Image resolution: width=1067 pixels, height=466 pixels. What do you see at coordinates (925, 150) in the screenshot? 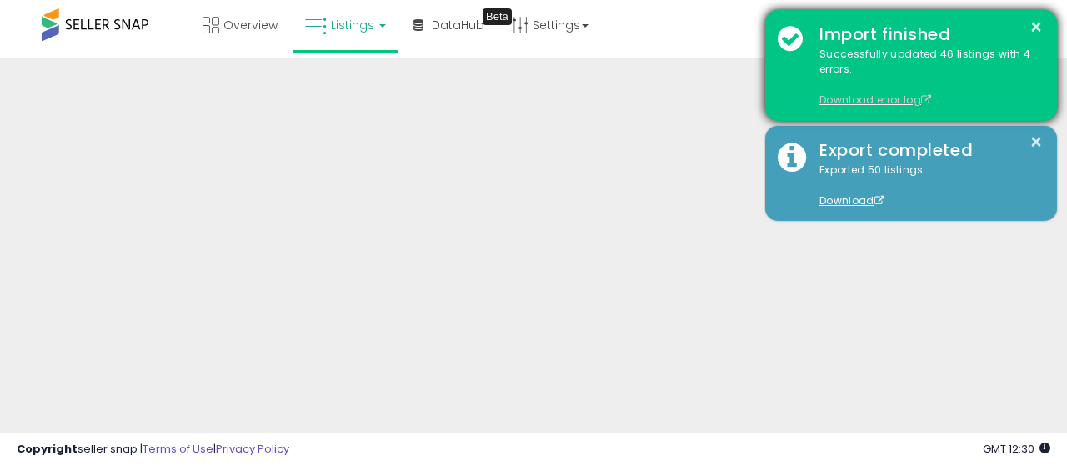
I see `div: Export completed` at bounding box center [925, 150].